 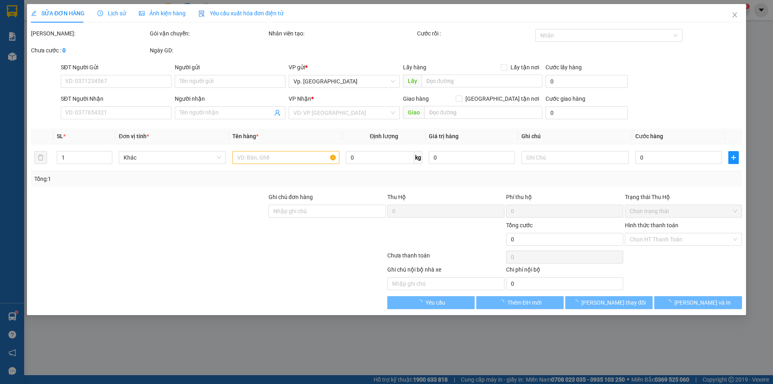 I want to click on div: SĐT Người Nhận, so click(x=116, y=99).